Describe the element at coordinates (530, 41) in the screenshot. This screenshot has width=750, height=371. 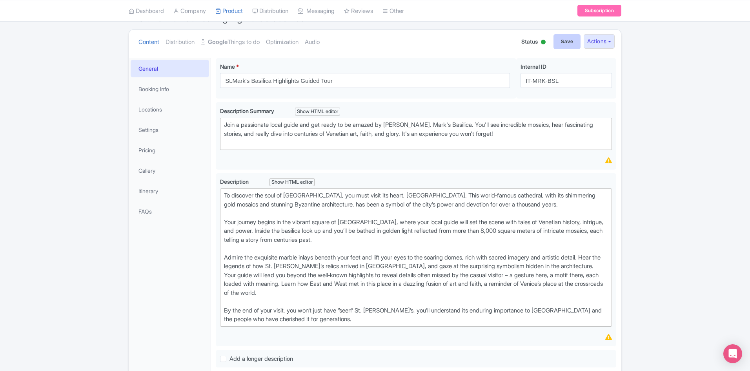
I see `span: Status` at that location.